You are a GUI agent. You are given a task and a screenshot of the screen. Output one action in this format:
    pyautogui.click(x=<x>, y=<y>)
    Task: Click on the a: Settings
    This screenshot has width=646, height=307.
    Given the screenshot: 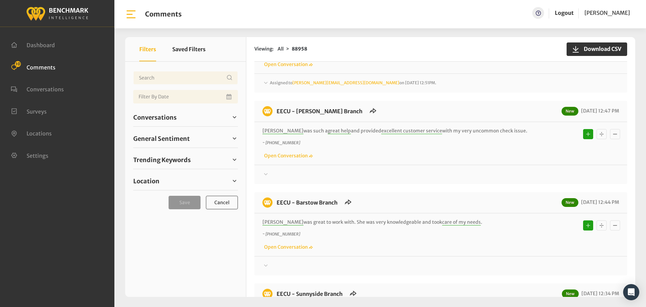 What is the action you would take?
    pyautogui.click(x=30, y=155)
    